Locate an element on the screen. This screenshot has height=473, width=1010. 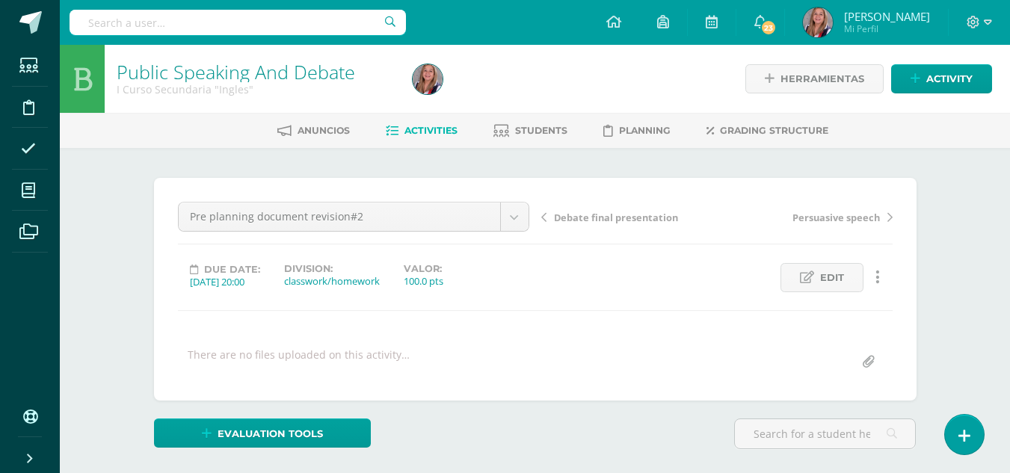
label: Division: is located at coordinates (332, 268).